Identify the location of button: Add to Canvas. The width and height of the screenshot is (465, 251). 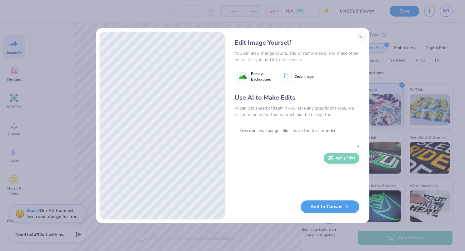
(330, 207).